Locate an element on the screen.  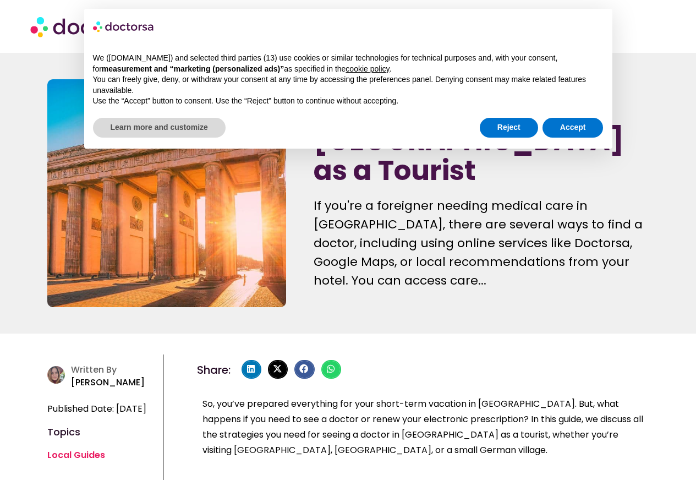
strong: measurement and “marketing (personalized ads)” is located at coordinates (193, 69).